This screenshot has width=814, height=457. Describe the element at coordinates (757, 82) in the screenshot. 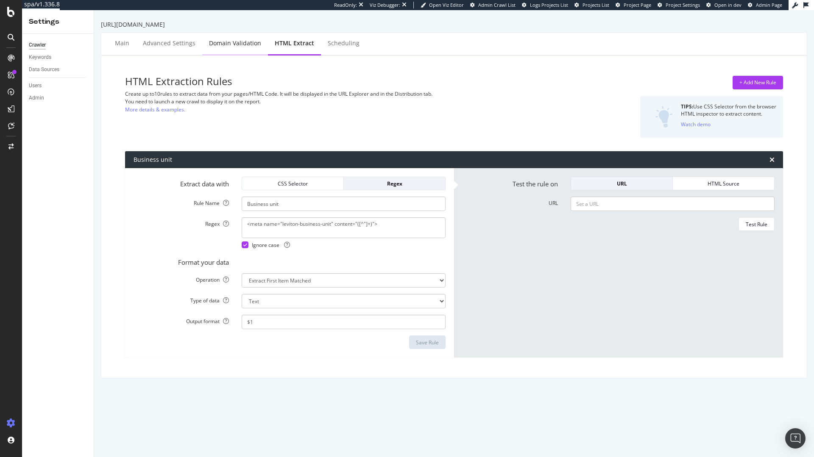

I see `div: + Add New Rule` at that location.